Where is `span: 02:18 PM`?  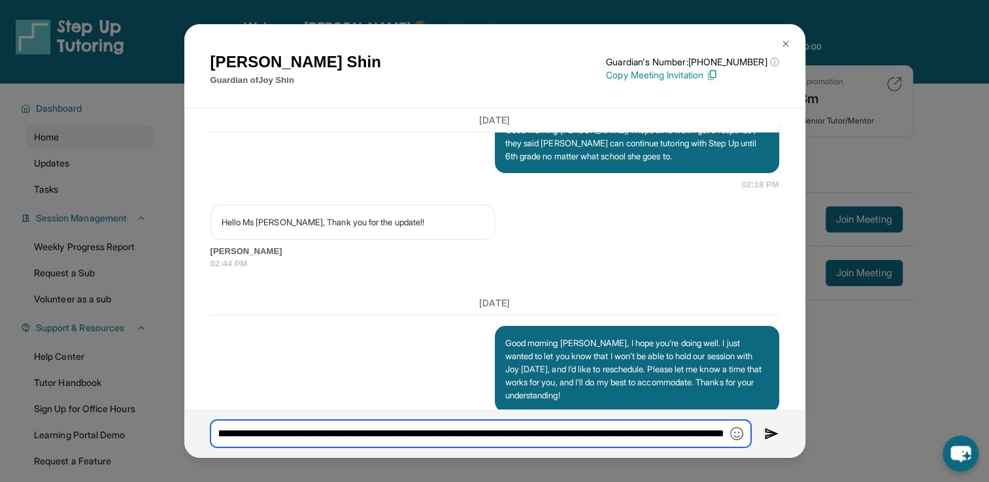 span: 02:18 PM is located at coordinates (760, 185).